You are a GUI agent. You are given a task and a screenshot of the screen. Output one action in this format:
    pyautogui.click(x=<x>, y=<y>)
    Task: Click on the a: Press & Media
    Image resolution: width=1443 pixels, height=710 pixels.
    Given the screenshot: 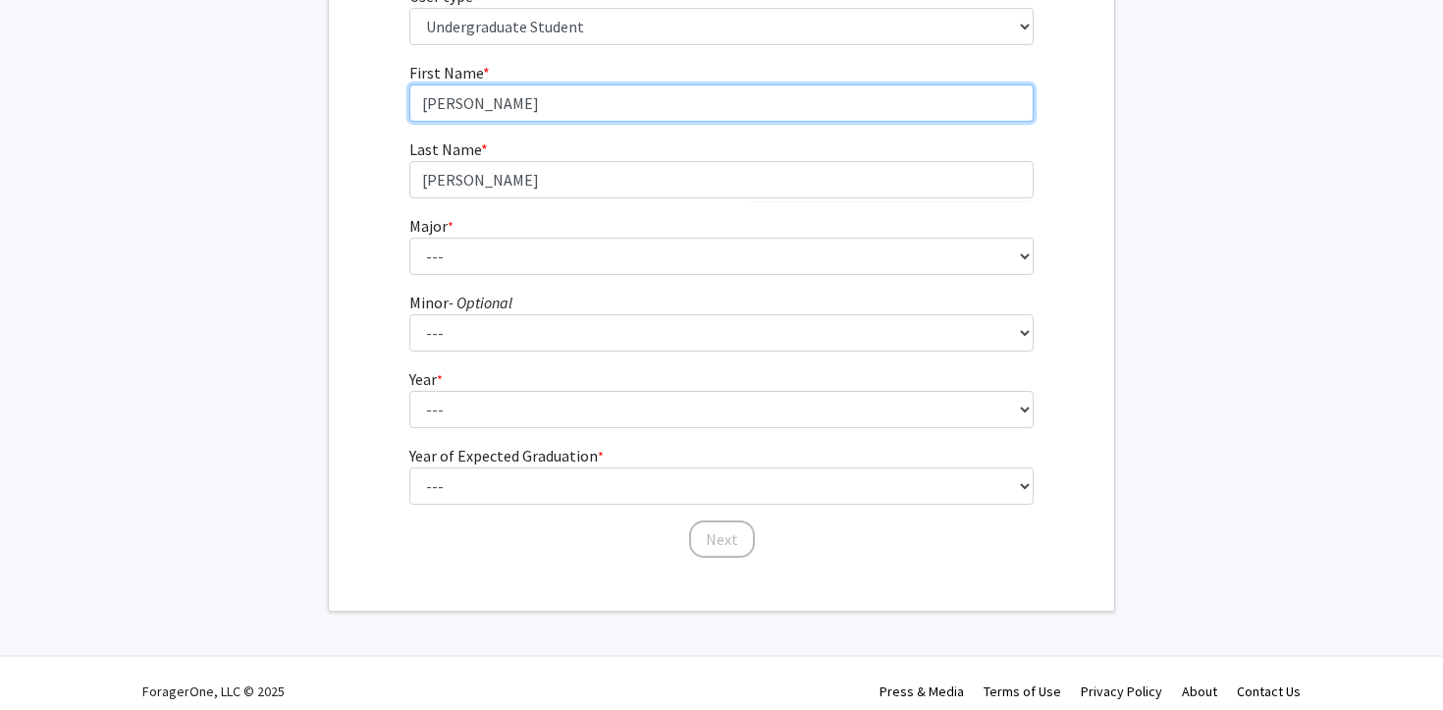 What is the action you would take?
    pyautogui.click(x=922, y=691)
    